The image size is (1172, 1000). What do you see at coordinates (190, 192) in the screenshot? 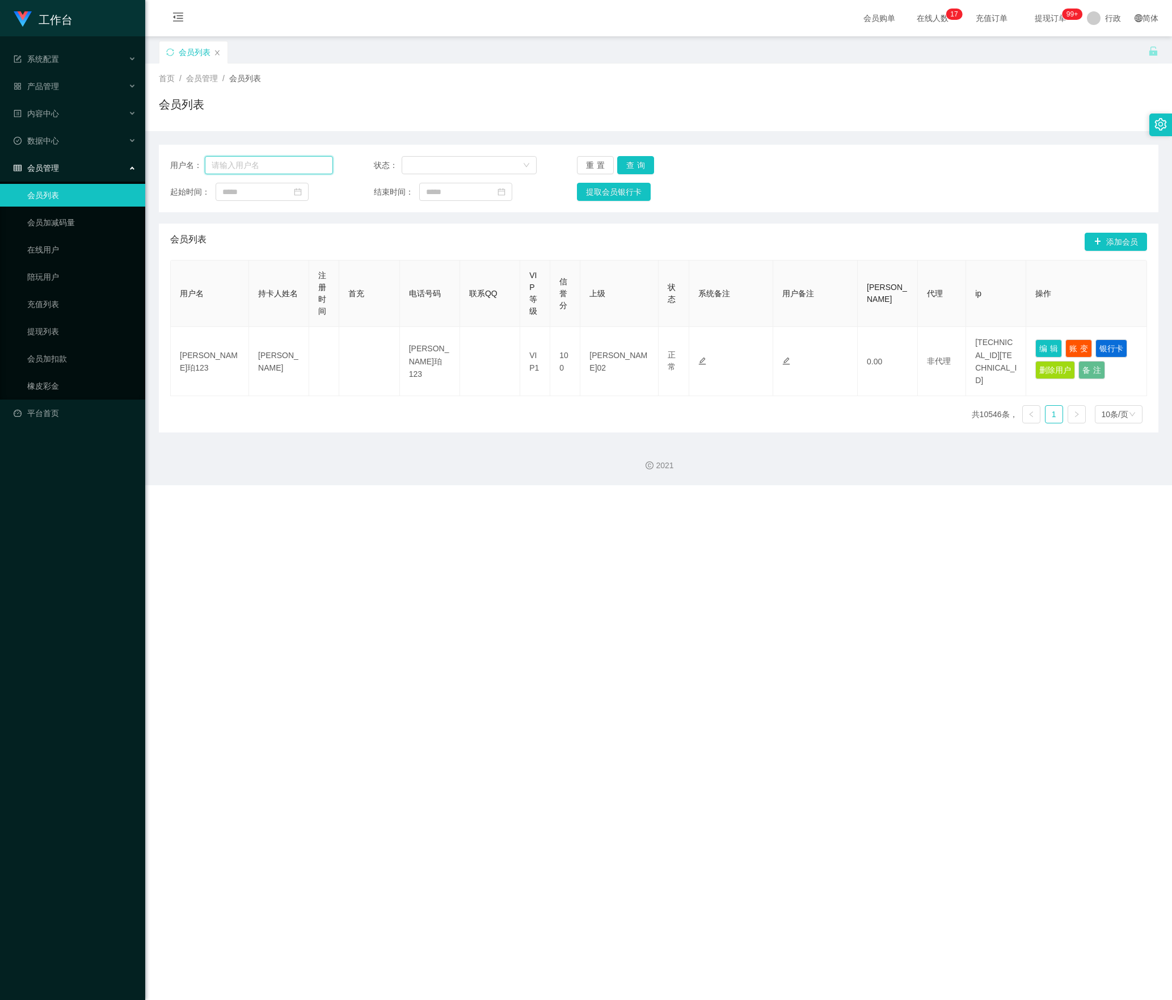
I see `font: 起始时间：` at bounding box center [190, 192].